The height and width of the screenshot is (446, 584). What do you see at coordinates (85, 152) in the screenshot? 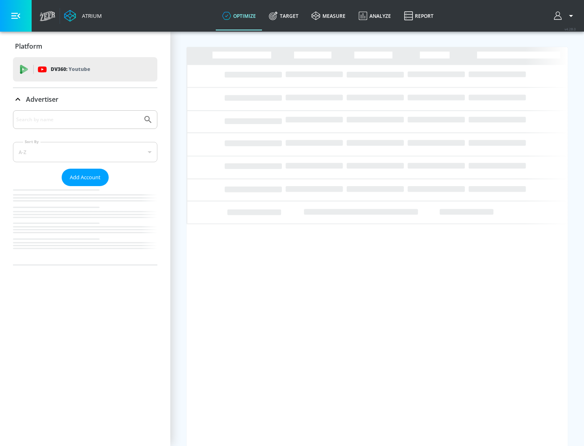
I see `div: A-Z` at bounding box center [85, 152].